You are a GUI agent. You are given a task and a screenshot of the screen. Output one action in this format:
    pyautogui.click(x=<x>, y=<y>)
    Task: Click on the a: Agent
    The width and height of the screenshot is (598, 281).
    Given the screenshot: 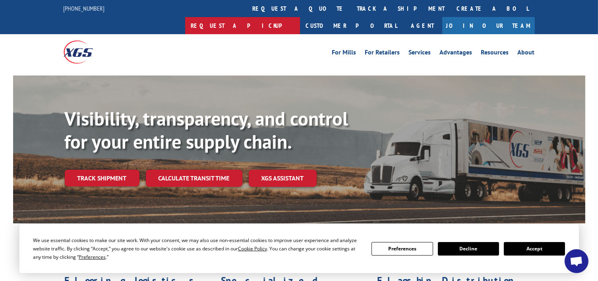 What is the action you would take?
    pyautogui.click(x=423, y=25)
    